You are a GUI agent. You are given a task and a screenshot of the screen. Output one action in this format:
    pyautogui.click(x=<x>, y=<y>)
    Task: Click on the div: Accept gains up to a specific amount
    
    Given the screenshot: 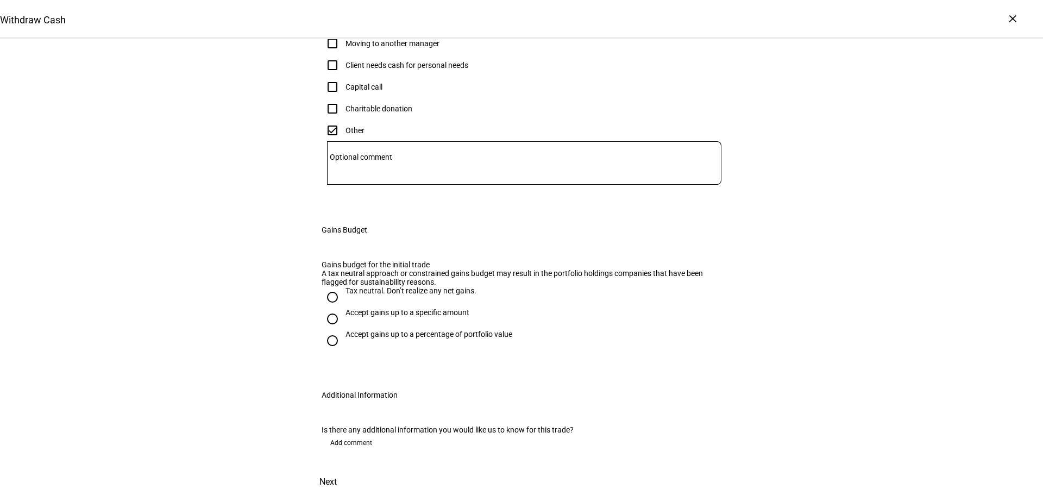 What is the action you would take?
    pyautogui.click(x=407, y=312)
    